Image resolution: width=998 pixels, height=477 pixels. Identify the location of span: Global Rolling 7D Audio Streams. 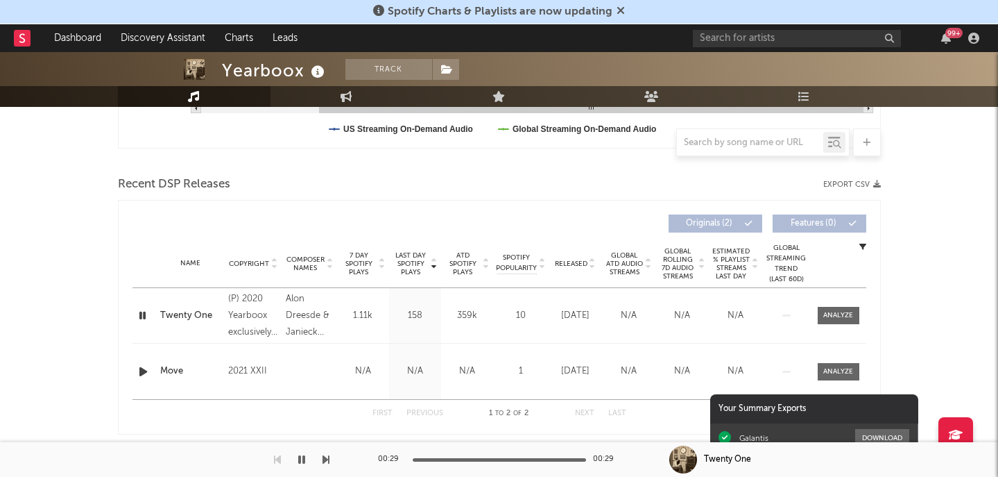
(678, 264).